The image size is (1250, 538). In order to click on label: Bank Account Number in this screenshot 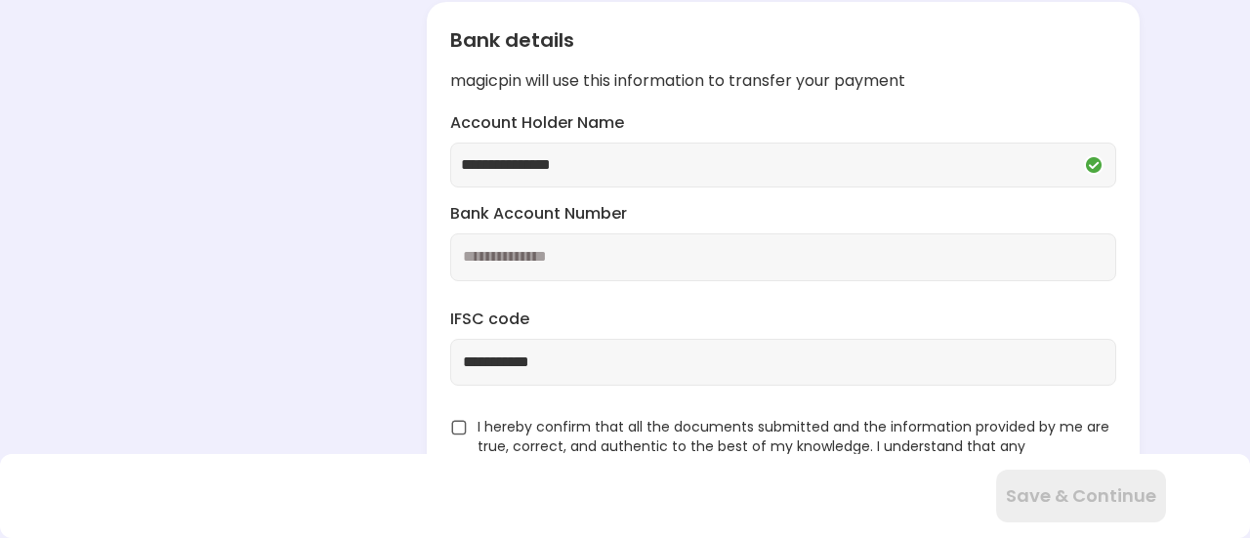, I will do `click(783, 214)`.